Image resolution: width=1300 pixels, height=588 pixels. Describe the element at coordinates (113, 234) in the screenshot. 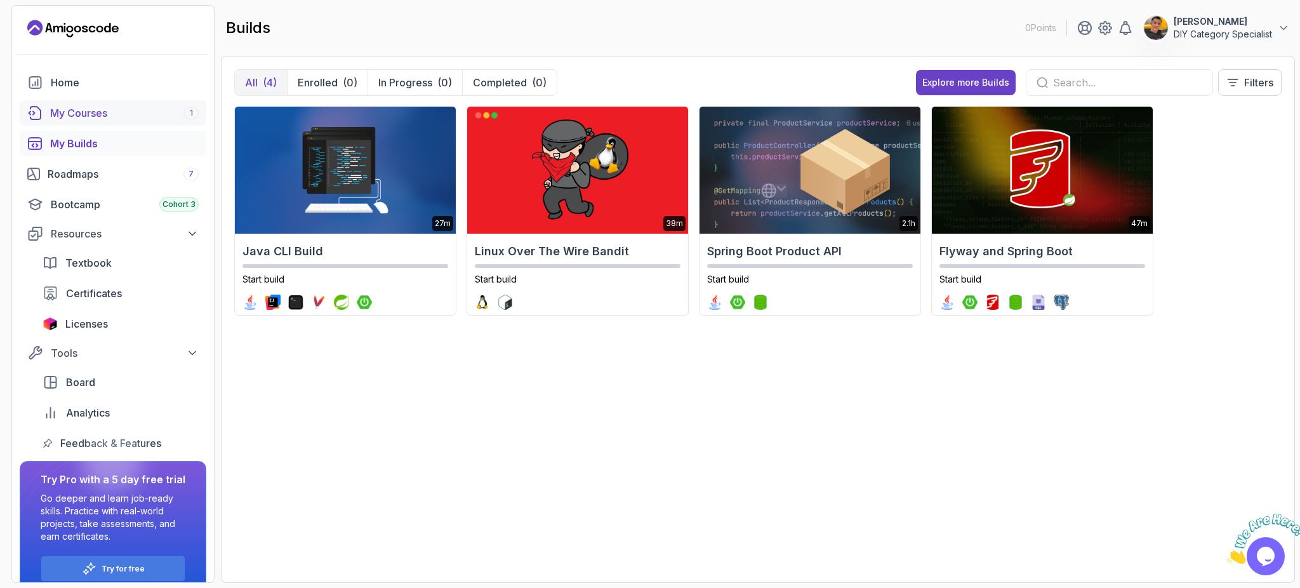

I see `button: Resources` at that location.